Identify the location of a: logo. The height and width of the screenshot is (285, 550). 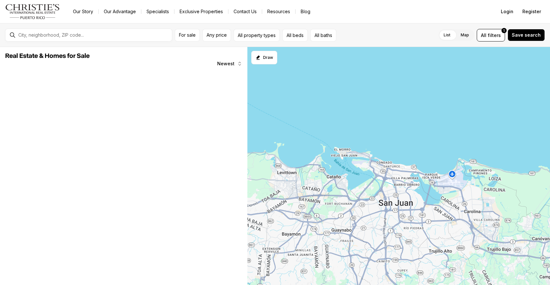
(32, 12).